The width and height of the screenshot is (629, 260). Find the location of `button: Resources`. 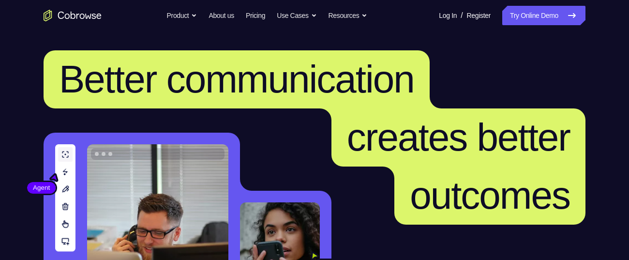

button: Resources is located at coordinates (348, 15).